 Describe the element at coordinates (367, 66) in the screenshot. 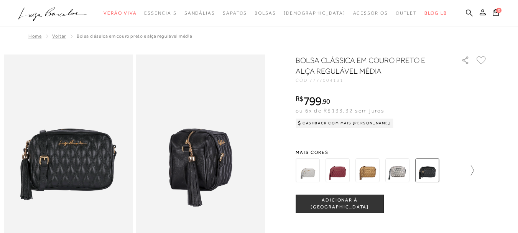

I see `h1: BOLSA CLÁSSICA EM COURO PRETO E ALÇA REGULÁVEL MÉDIA` at that location.